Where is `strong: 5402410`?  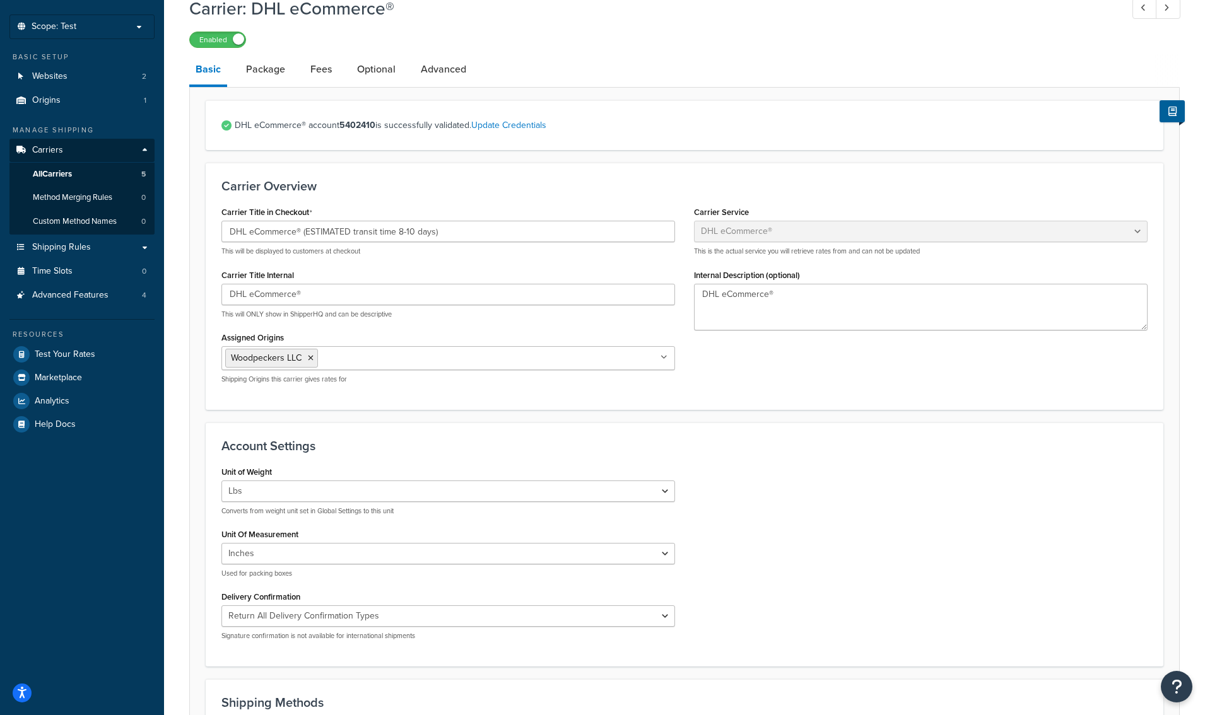
strong: 5402410 is located at coordinates (357, 125).